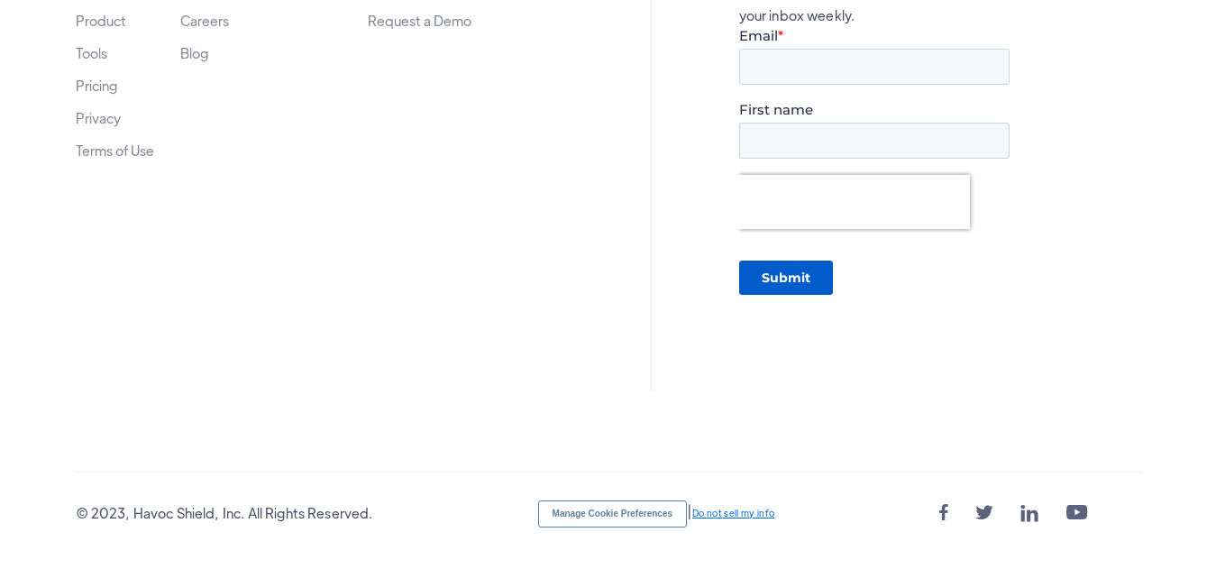 The image size is (1216, 578). Describe the element at coordinates (224, 513) in the screenshot. I see `div: © 2023, Havoc Shield, Inc. All Rights Reserved.` at that location.